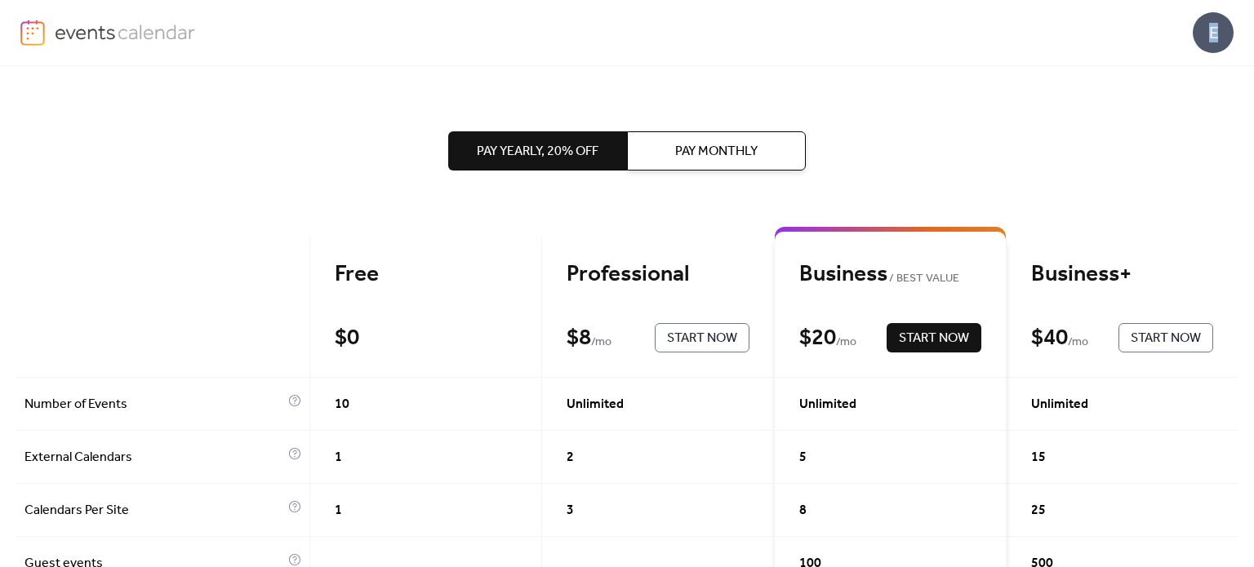 This screenshot has width=1254, height=567. I want to click on div: $ 40, so click(1049, 338).